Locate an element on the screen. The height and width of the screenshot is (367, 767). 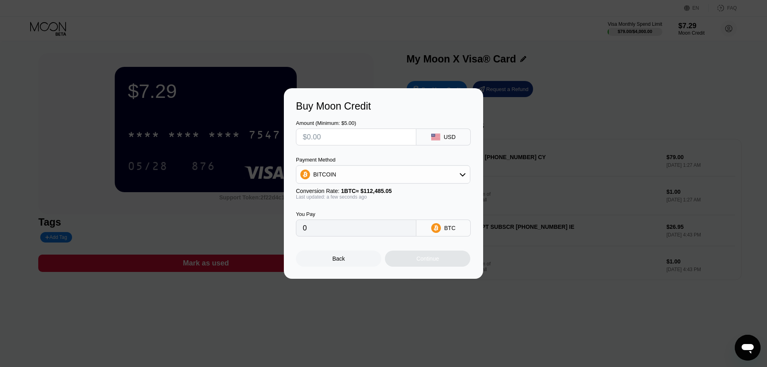
div: BTC is located at coordinates (450, 228).